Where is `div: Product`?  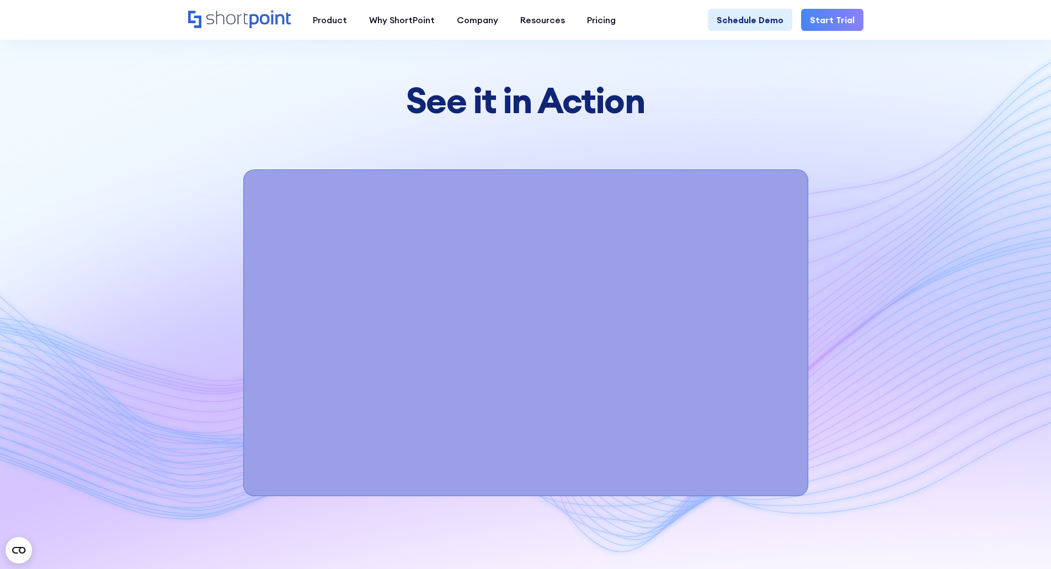 div: Product is located at coordinates (330, 20).